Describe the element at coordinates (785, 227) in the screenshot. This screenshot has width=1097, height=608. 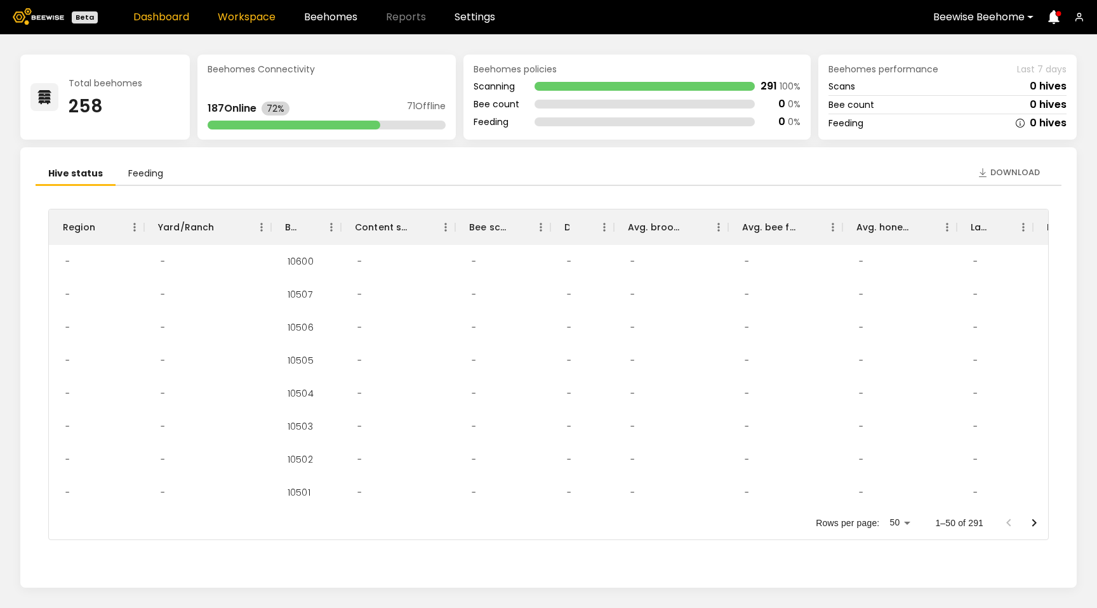
I see `div: Avg. bee frames` at that location.